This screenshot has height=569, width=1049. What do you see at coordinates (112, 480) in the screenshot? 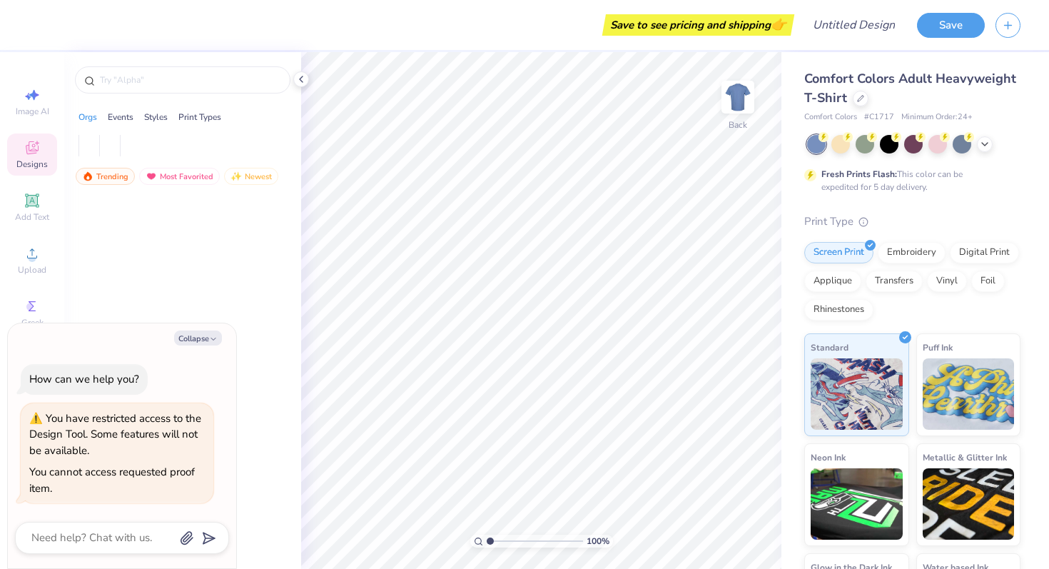
I see `div: You cannot access requested proof item.` at bounding box center [112, 480].